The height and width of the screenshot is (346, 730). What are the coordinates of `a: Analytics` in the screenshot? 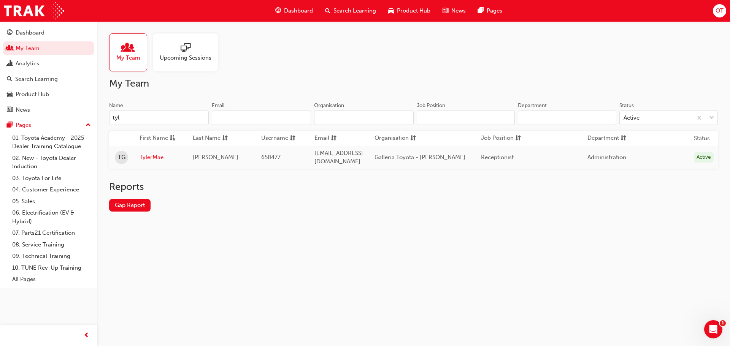 It's located at (48, 63).